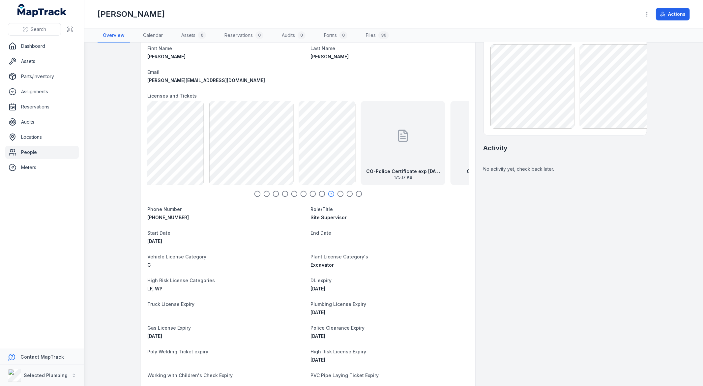 This screenshot has width=703, height=386. Describe the element at coordinates (42, 152) in the screenshot. I see `a: People` at that location.